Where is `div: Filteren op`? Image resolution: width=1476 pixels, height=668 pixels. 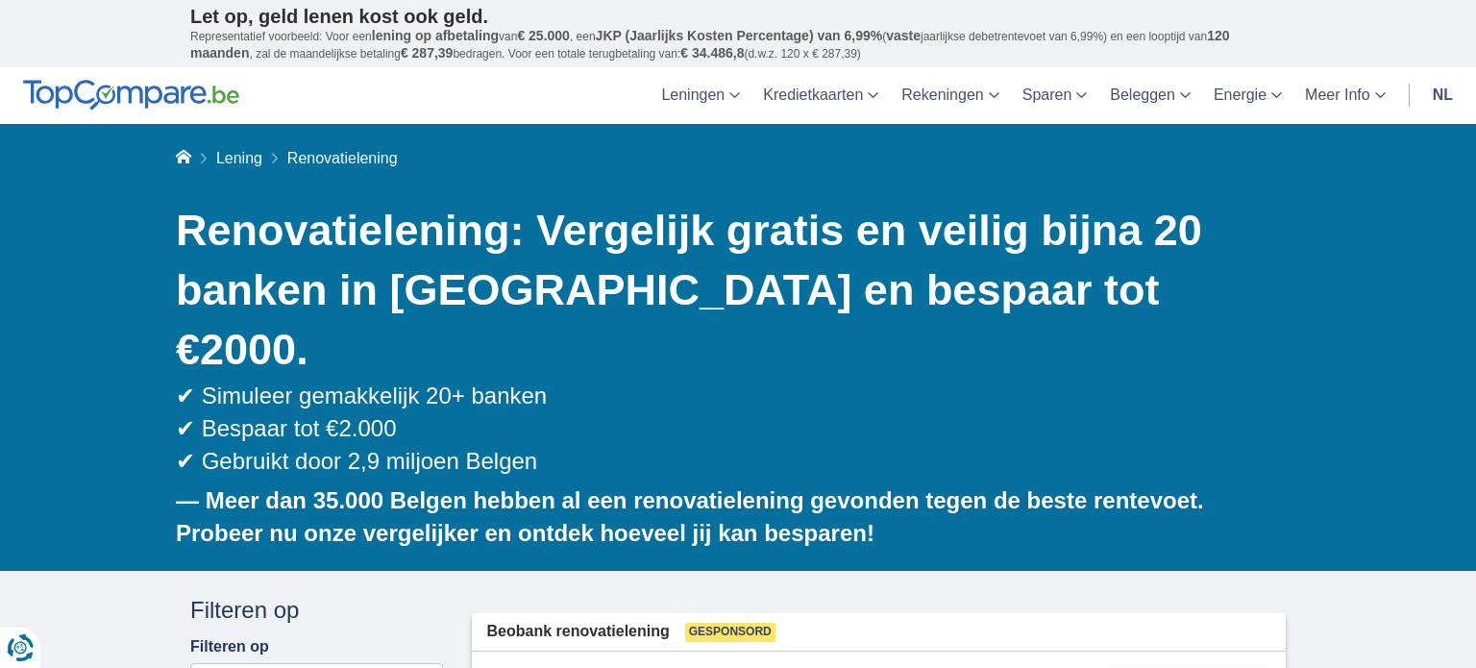 div: Filteren op is located at coordinates (316, 610).